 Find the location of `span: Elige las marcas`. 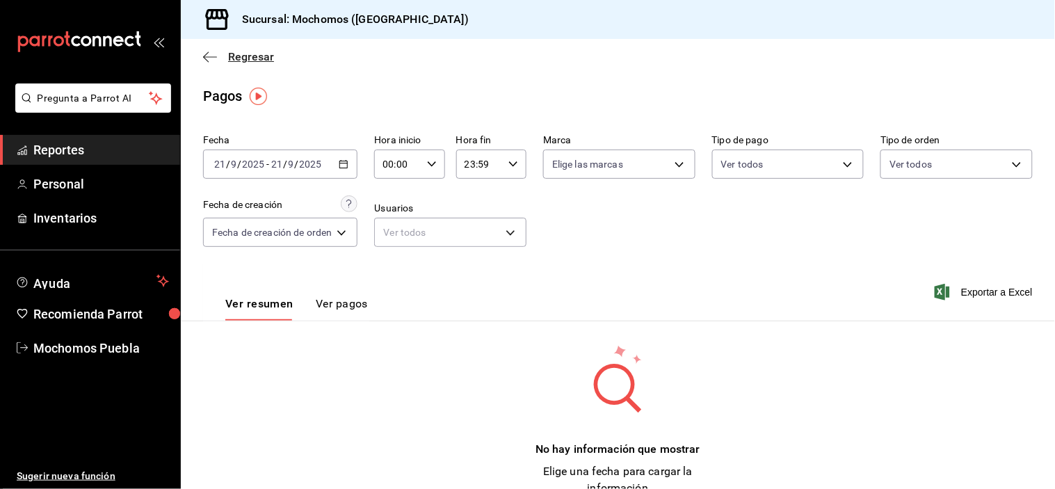

span: Elige las marcas is located at coordinates (588, 164).